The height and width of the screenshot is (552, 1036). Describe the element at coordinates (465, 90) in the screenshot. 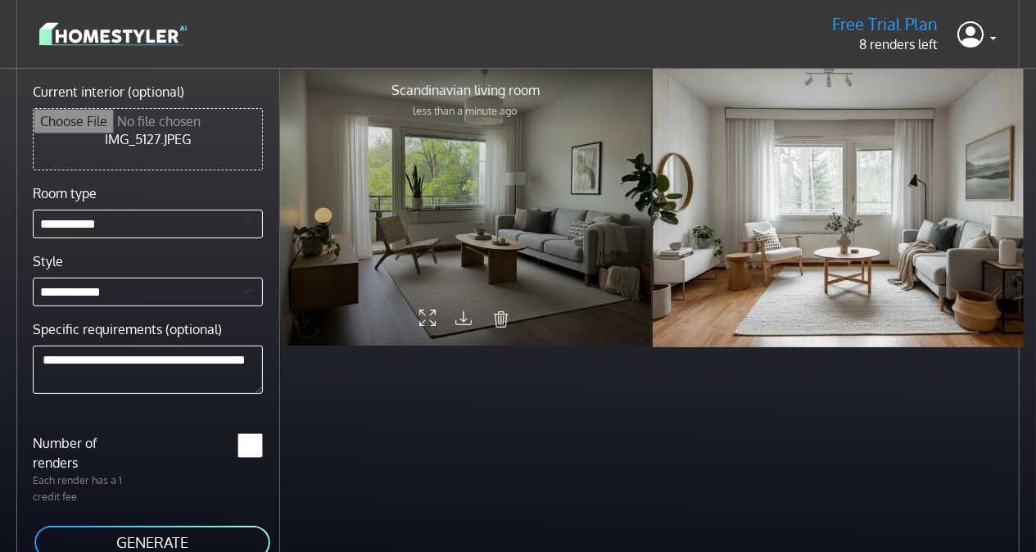

I see `p: Scandinavian living room` at that location.